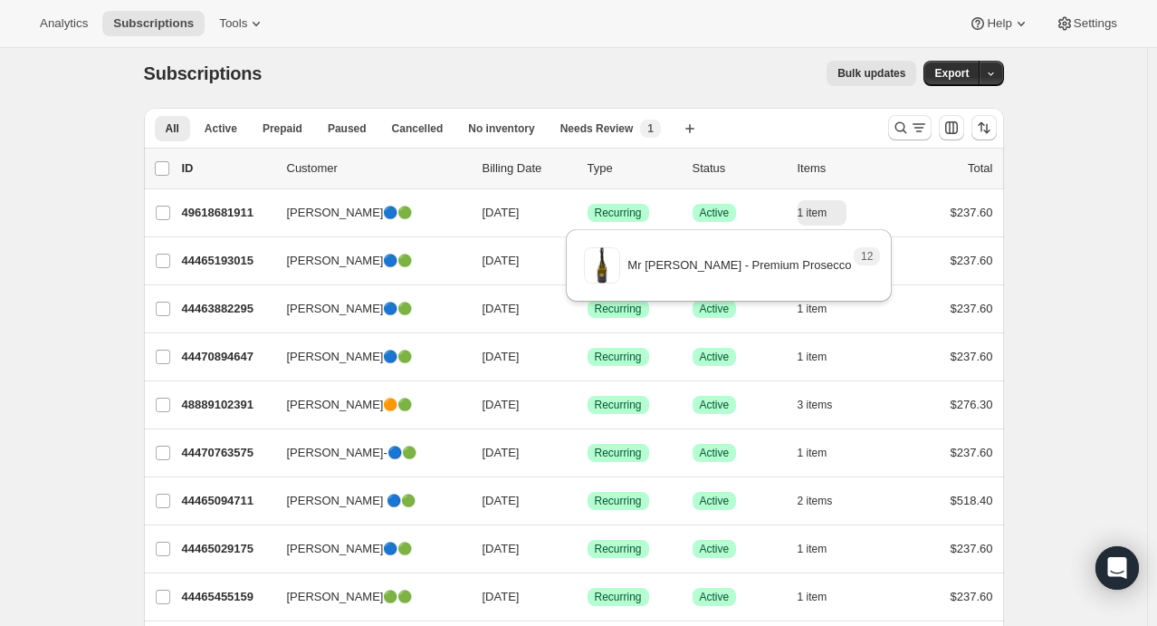 Image resolution: width=1157 pixels, height=626 pixels. I want to click on p: 44465094711, so click(227, 501).